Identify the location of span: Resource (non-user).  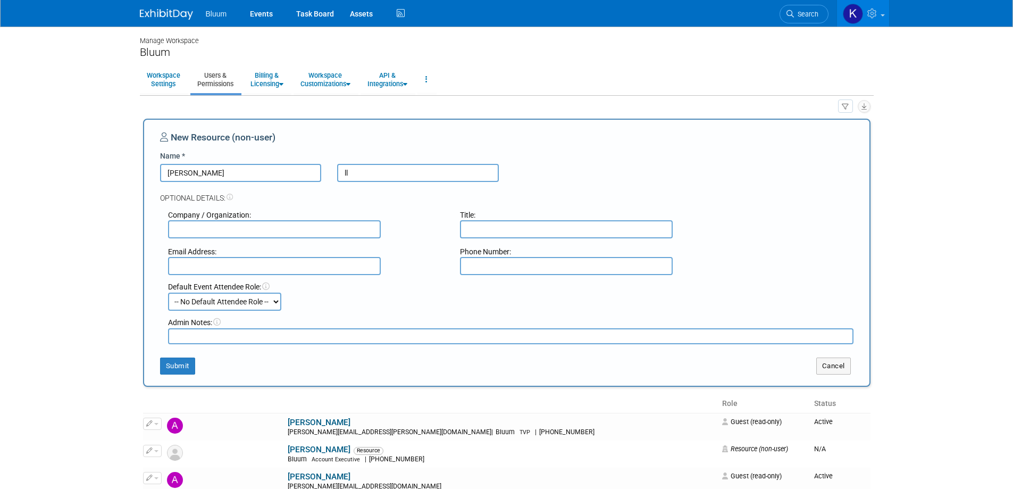
(755, 448).